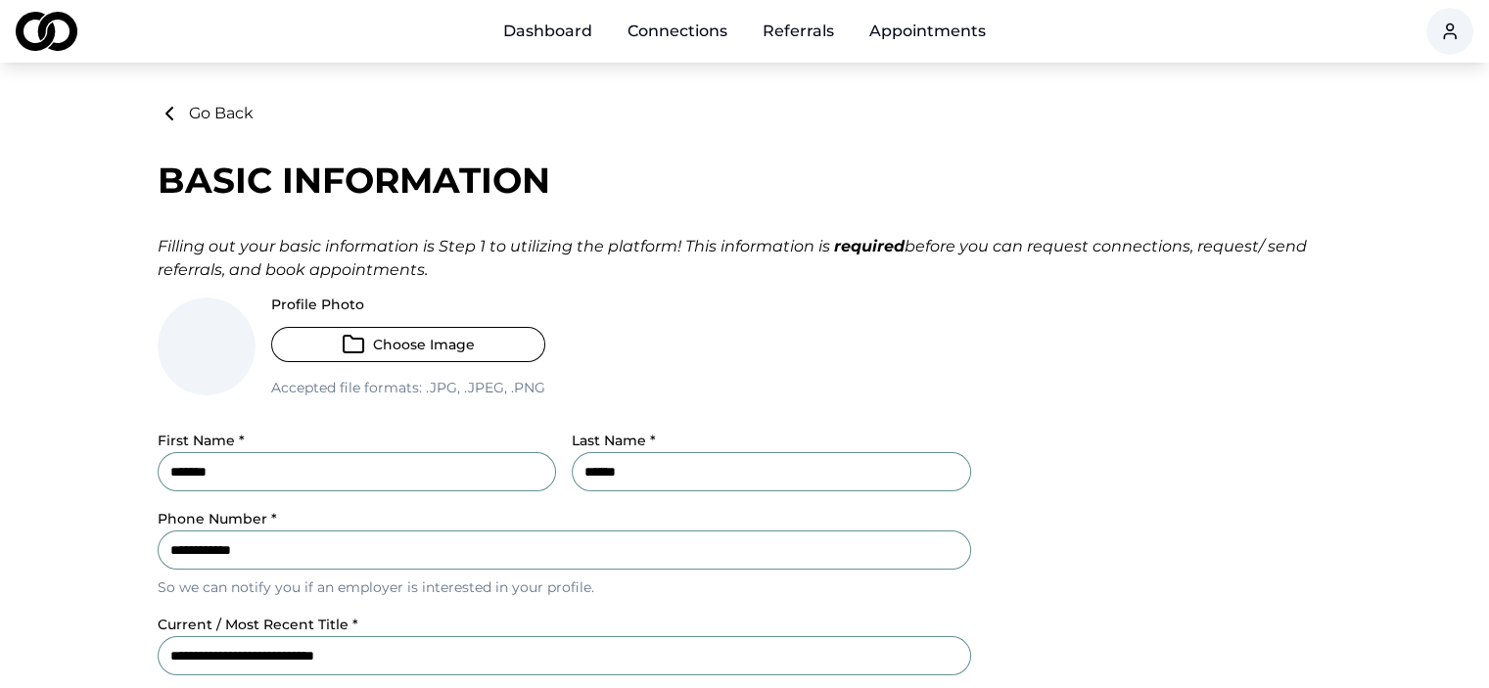  Describe the element at coordinates (547, 31) in the screenshot. I see `a: Dashboard` at that location.